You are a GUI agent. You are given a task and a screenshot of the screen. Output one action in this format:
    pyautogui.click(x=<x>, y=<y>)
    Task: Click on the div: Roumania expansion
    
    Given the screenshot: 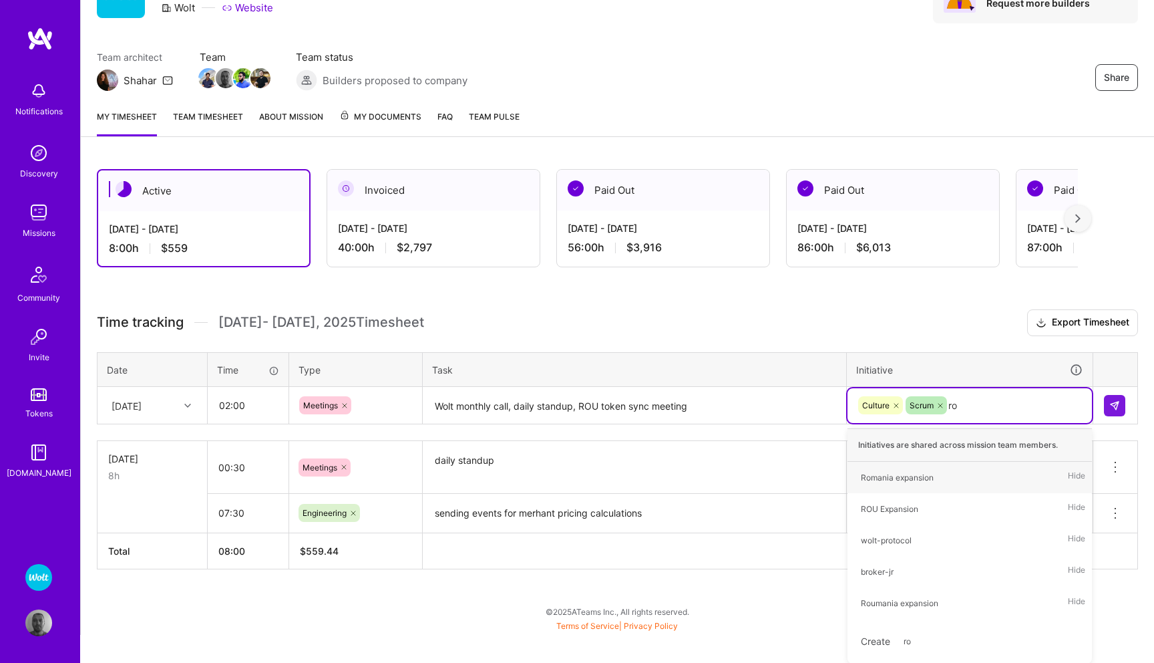 What is the action you would take?
    pyautogui.click(x=900, y=603)
    